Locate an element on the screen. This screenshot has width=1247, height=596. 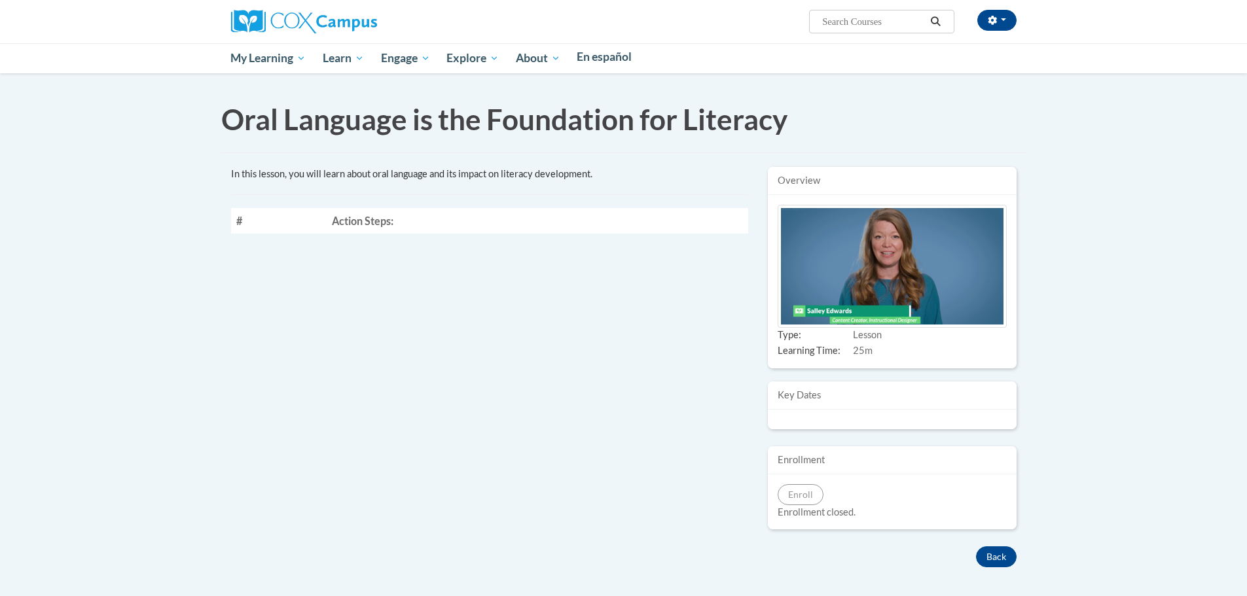
span: My Learning is located at coordinates (268, 58).